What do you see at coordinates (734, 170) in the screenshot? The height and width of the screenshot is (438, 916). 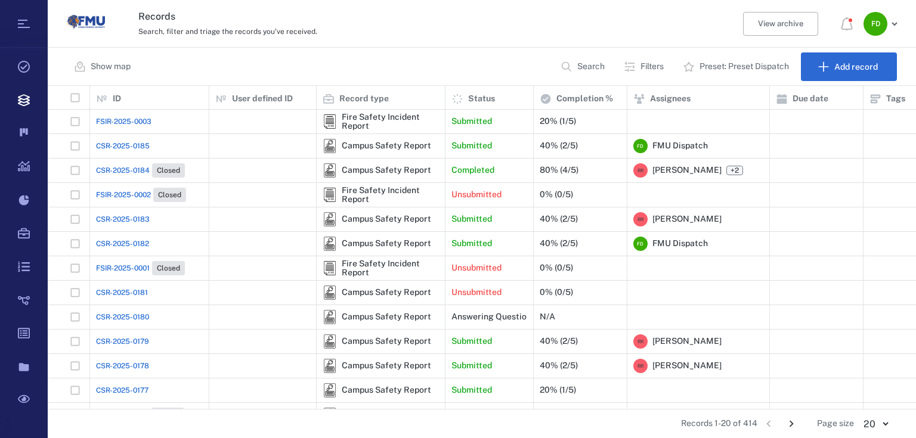 I see `span: +2` at bounding box center [734, 170].